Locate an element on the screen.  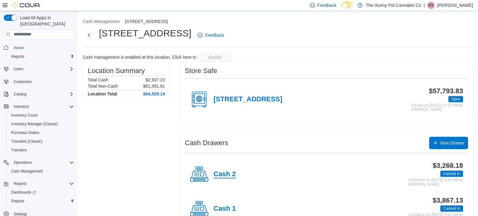
a: Feedback is located at coordinates (211, 35).